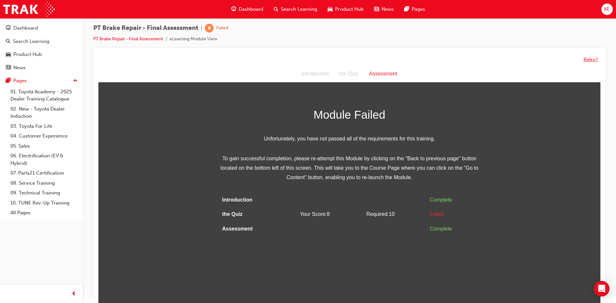  What do you see at coordinates (251, 9) in the screenshot?
I see `span: Dashboard` at bounding box center [251, 9].